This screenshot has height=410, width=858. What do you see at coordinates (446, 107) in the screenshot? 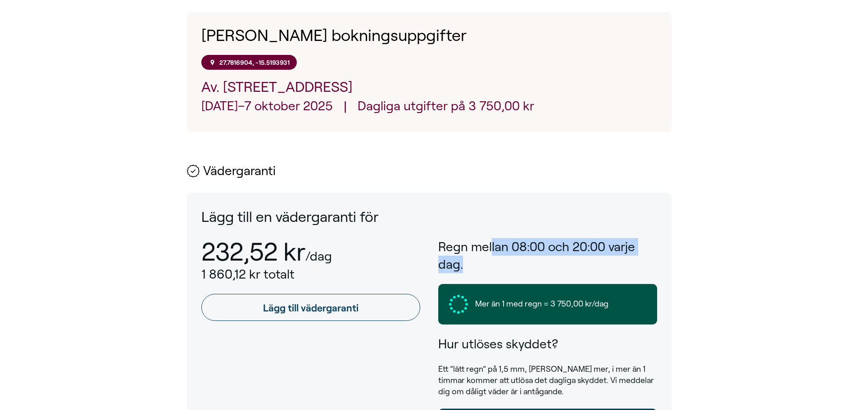
I see `p: Dagliga utgifter på 3 750,00 kr` at bounding box center [446, 107].